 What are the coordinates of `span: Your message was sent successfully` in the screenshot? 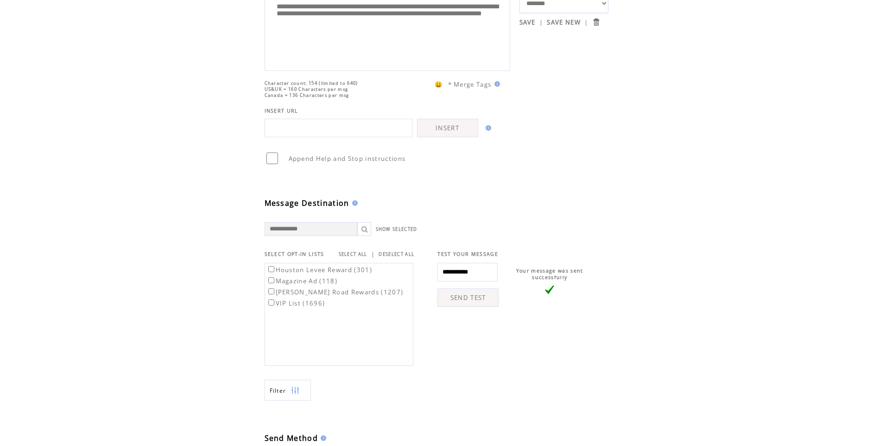 It's located at (550, 274).